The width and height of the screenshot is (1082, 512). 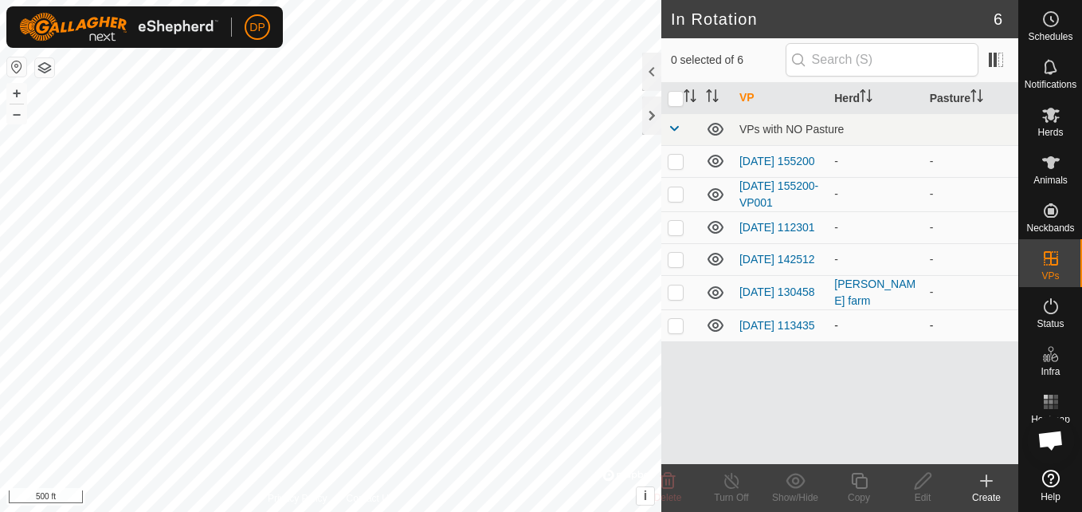 I want to click on span: Help, so click(x=1050, y=496).